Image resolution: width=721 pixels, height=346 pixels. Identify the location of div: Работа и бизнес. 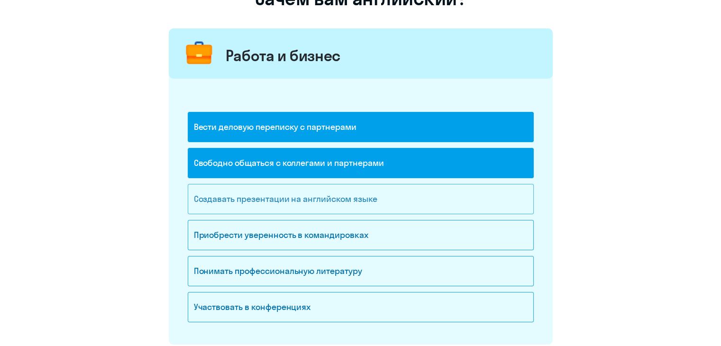
(283, 55).